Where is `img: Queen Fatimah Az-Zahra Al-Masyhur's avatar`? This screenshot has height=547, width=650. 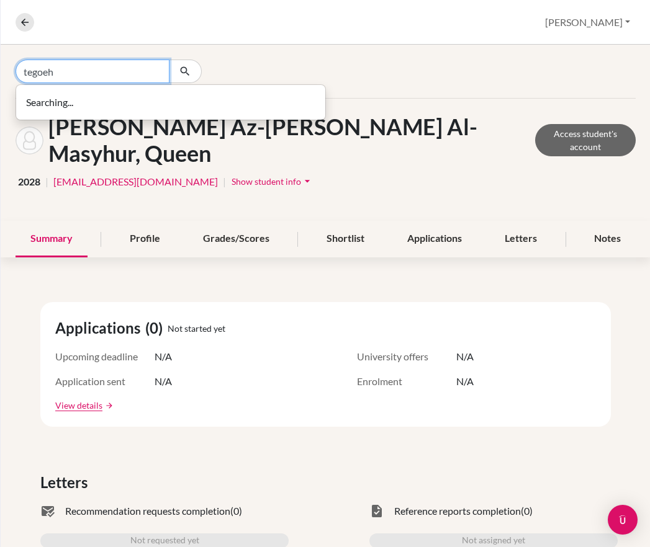 img: Queen Fatimah Az-Zahra Al-Masyhur's avatar is located at coordinates (29, 140).